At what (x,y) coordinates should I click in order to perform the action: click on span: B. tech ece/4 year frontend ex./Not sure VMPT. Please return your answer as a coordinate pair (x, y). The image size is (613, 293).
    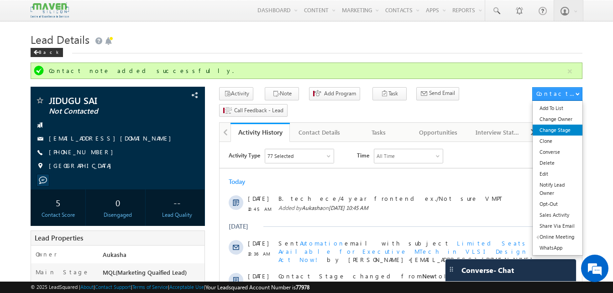
    Looking at the image, I should click on (191, 57).